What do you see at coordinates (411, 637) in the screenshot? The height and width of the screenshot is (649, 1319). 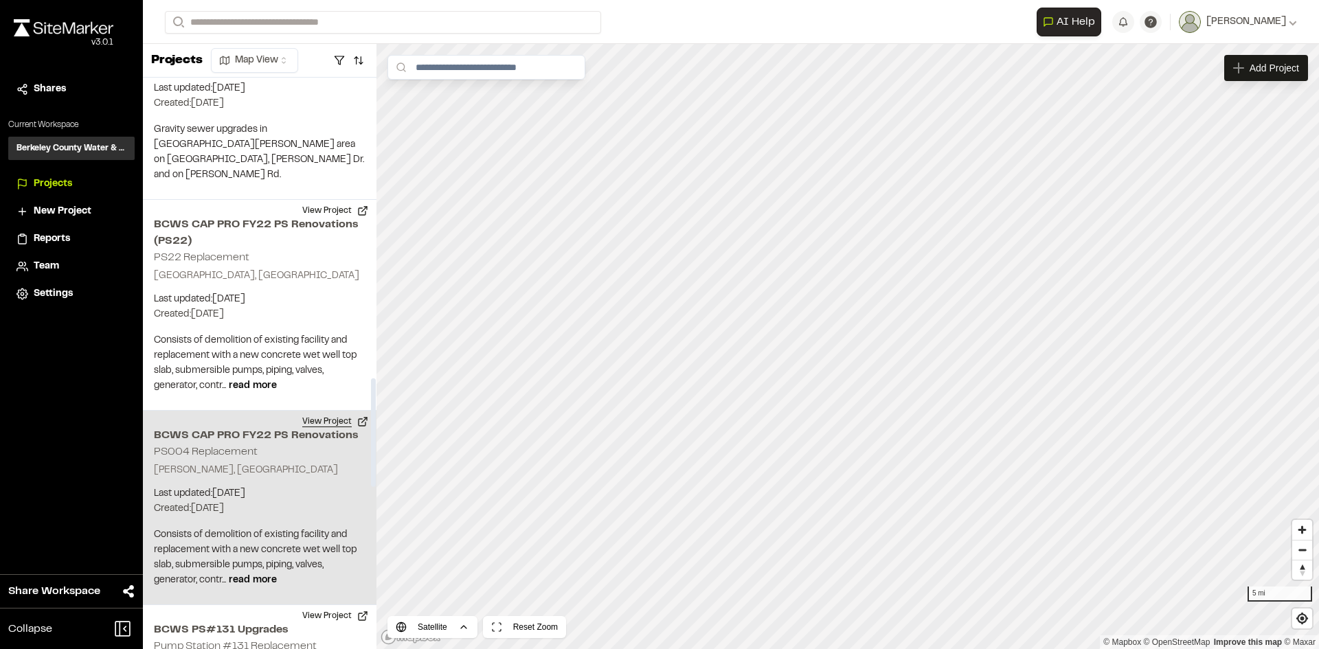 I see `a: Mapbox logo` at bounding box center [411, 637].